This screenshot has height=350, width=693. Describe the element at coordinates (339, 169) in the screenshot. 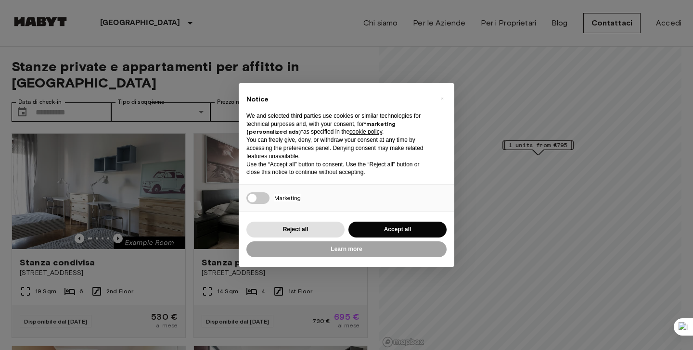

I see `p: Use the “Accept all” button to consent. Use the “Reject all” button or close this notice to conti...` at that location.